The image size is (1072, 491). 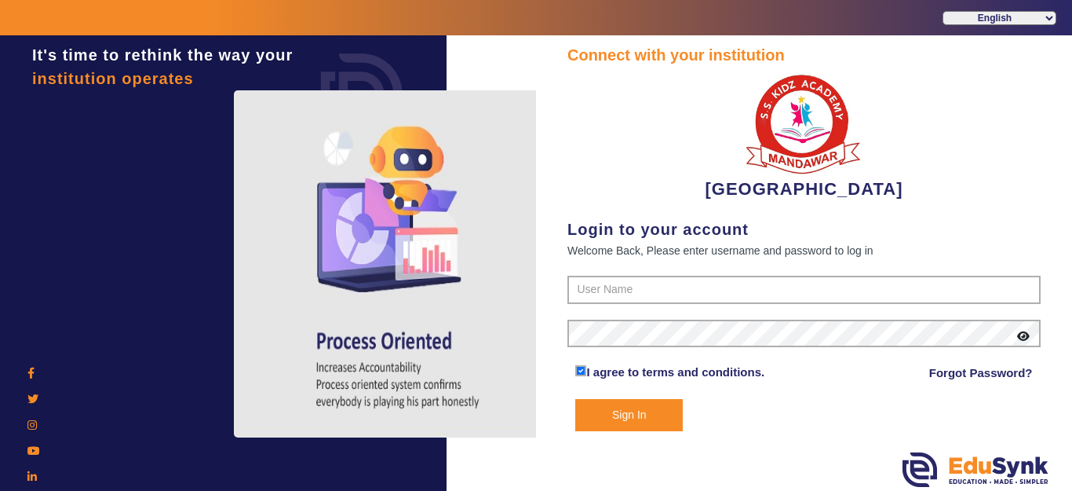 I want to click on img: b9104f0a-387a-4379-b368-ffa933cda262, so click(x=804, y=121).